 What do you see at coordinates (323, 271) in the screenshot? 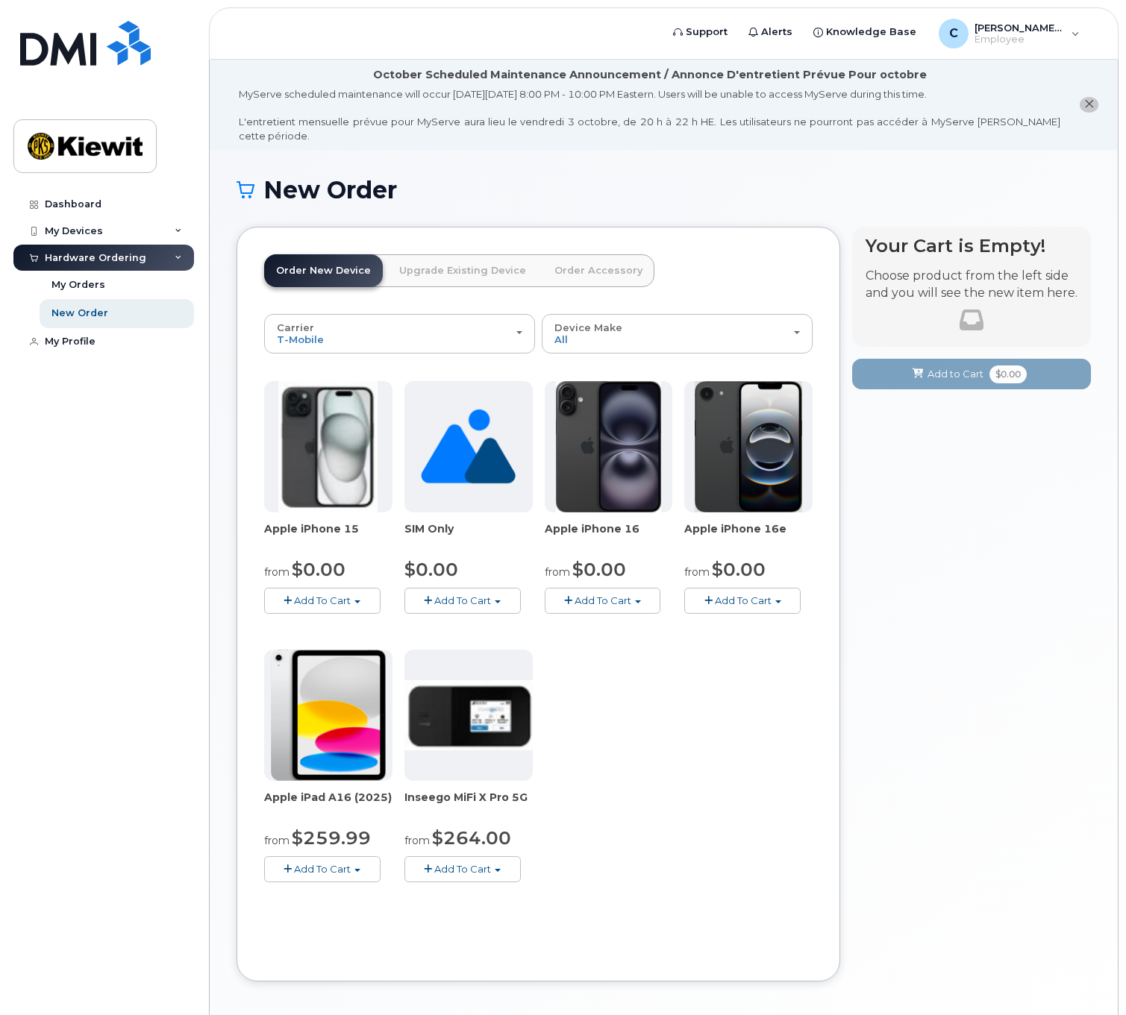
I see `a: Order New Device` at bounding box center [323, 271].